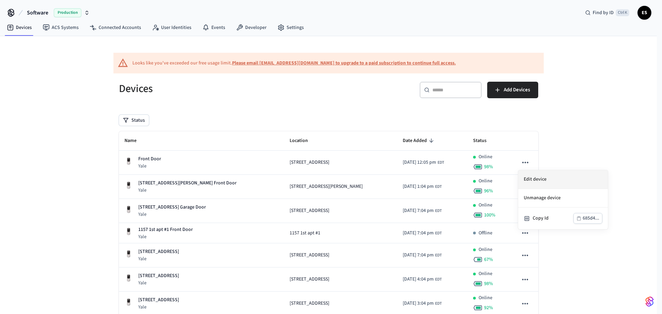 The image size is (662, 314). Describe the element at coordinates (591, 218) in the screenshot. I see `div: 685d4...` at that location.